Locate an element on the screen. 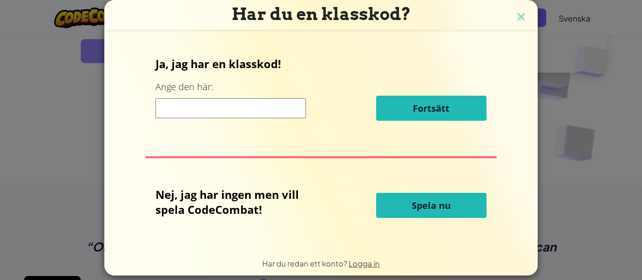 This screenshot has height=280, width=642. span: Fortsätt is located at coordinates (431, 108).